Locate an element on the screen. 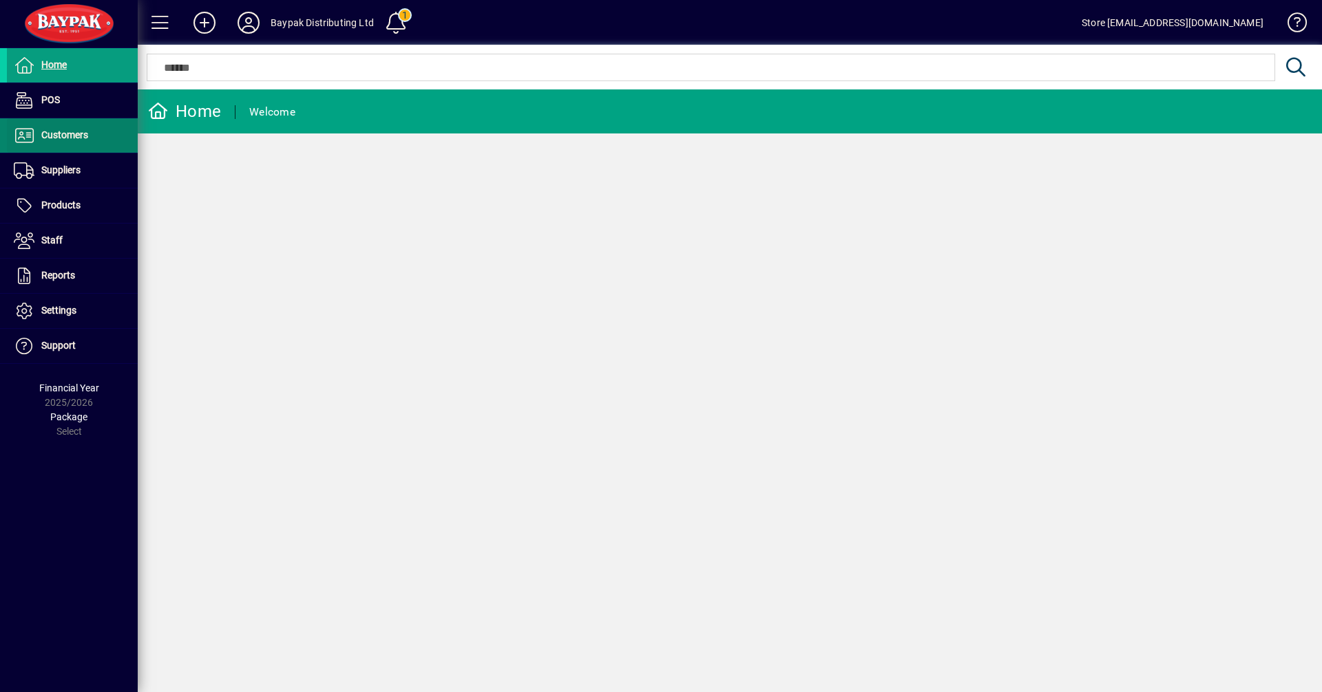  span: Suppliers is located at coordinates (61, 170).